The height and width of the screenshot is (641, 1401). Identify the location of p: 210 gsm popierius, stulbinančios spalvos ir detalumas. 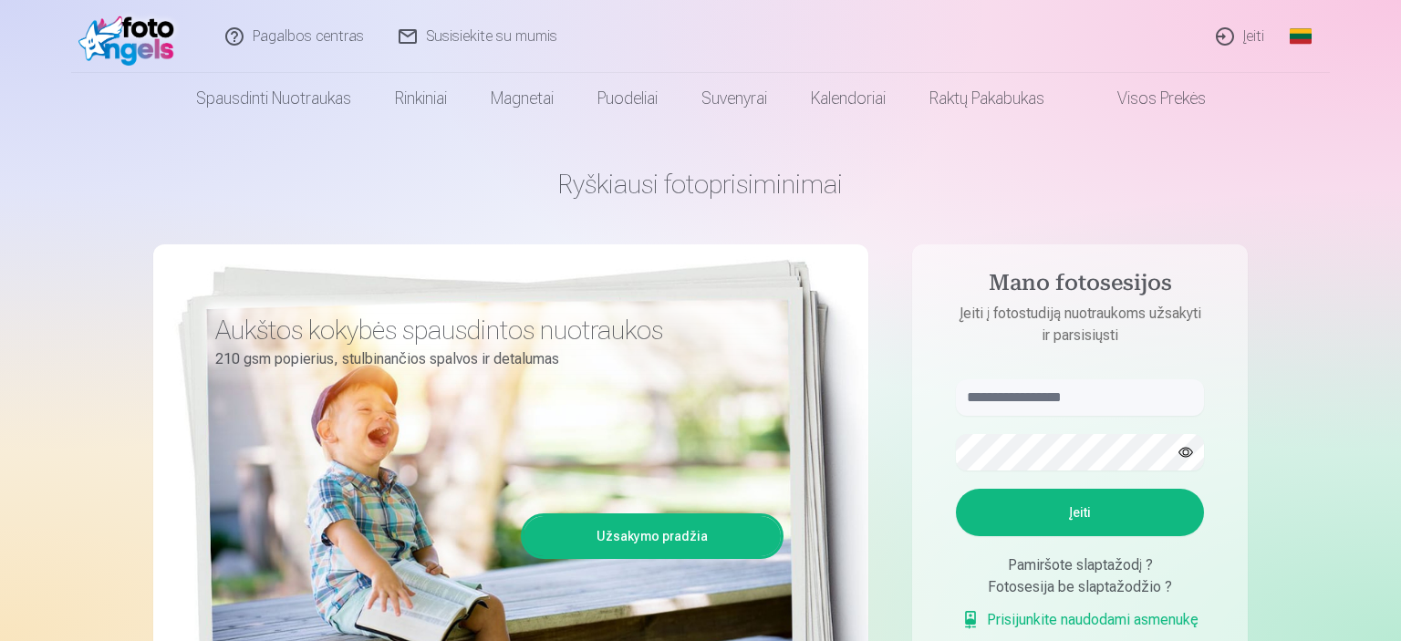
(492, 359).